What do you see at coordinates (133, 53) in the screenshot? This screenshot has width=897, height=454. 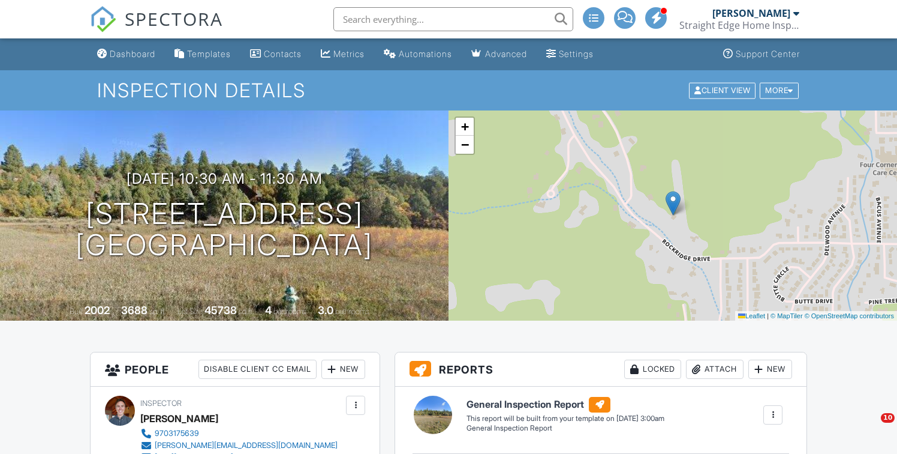 I see `div: Dashboard` at bounding box center [133, 53].